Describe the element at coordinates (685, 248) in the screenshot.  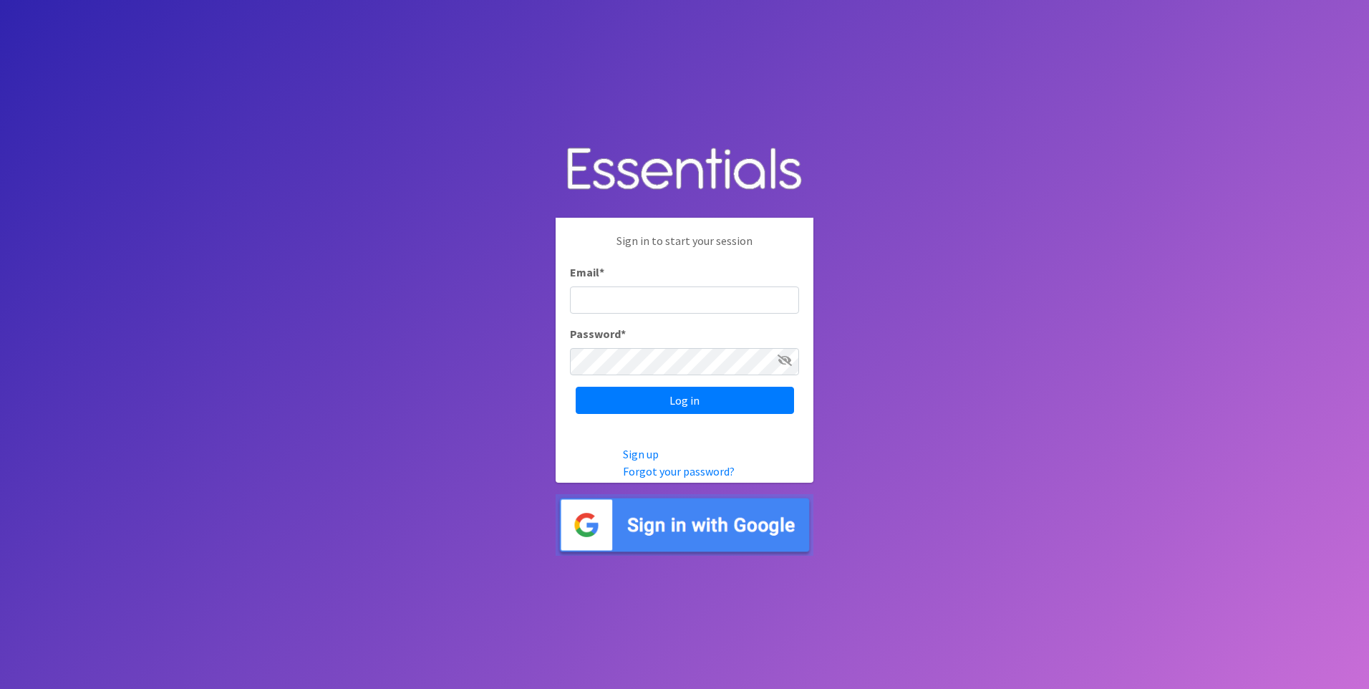
I see `p: Sign in to start your session` at that location.